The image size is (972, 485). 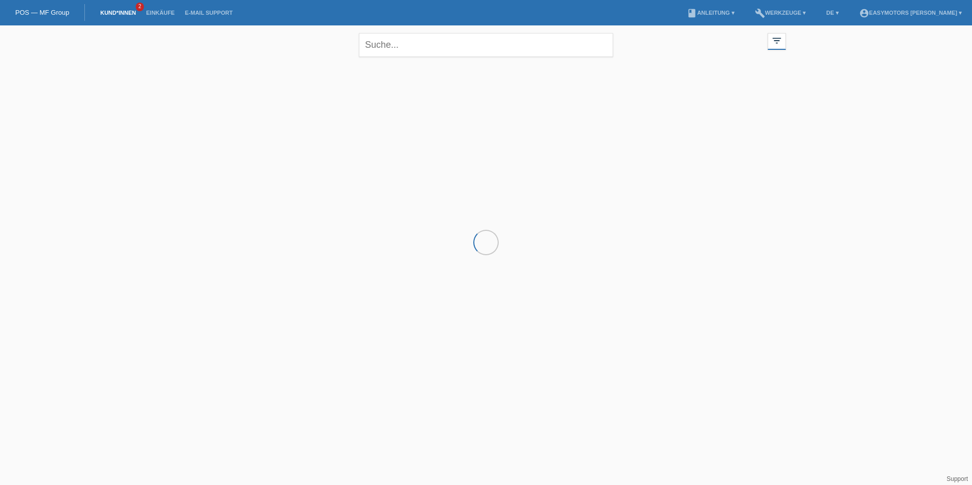 I want to click on i: build, so click(x=760, y=13).